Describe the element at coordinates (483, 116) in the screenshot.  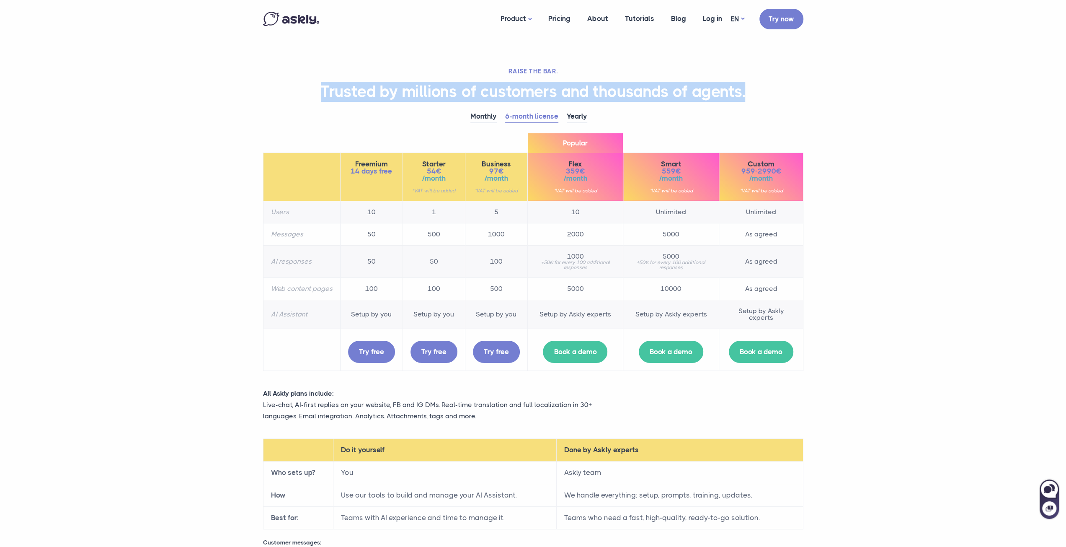
I see `a: Monthly` at that location.